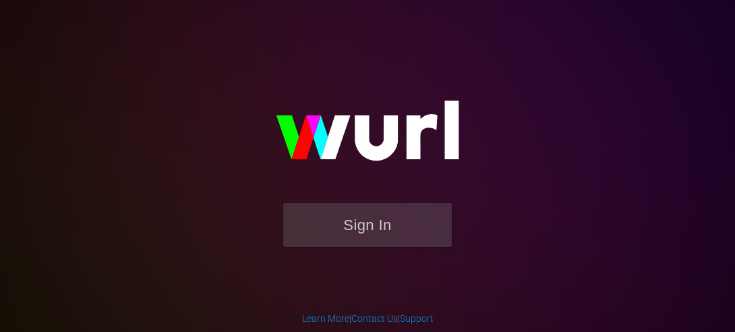  Describe the element at coordinates (326, 318) in the screenshot. I see `a: Learn More` at that location.